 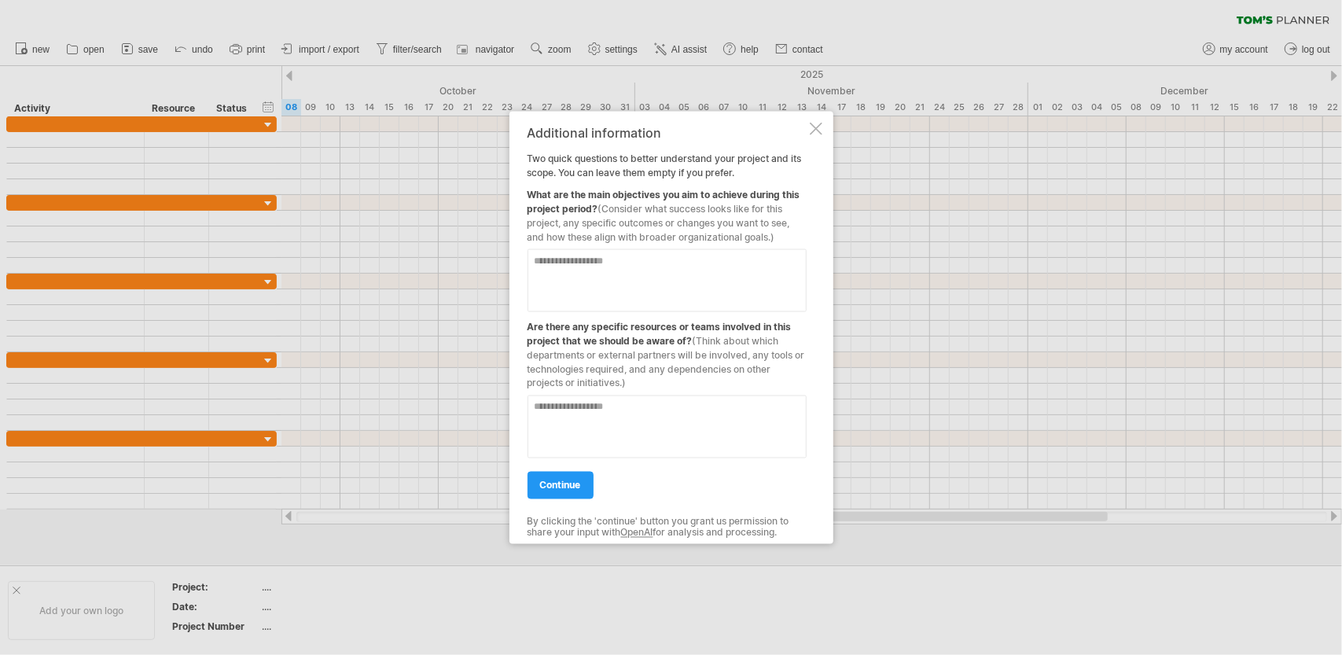 What do you see at coordinates (637, 532) in the screenshot?
I see `a: OpenAI` at bounding box center [637, 532].